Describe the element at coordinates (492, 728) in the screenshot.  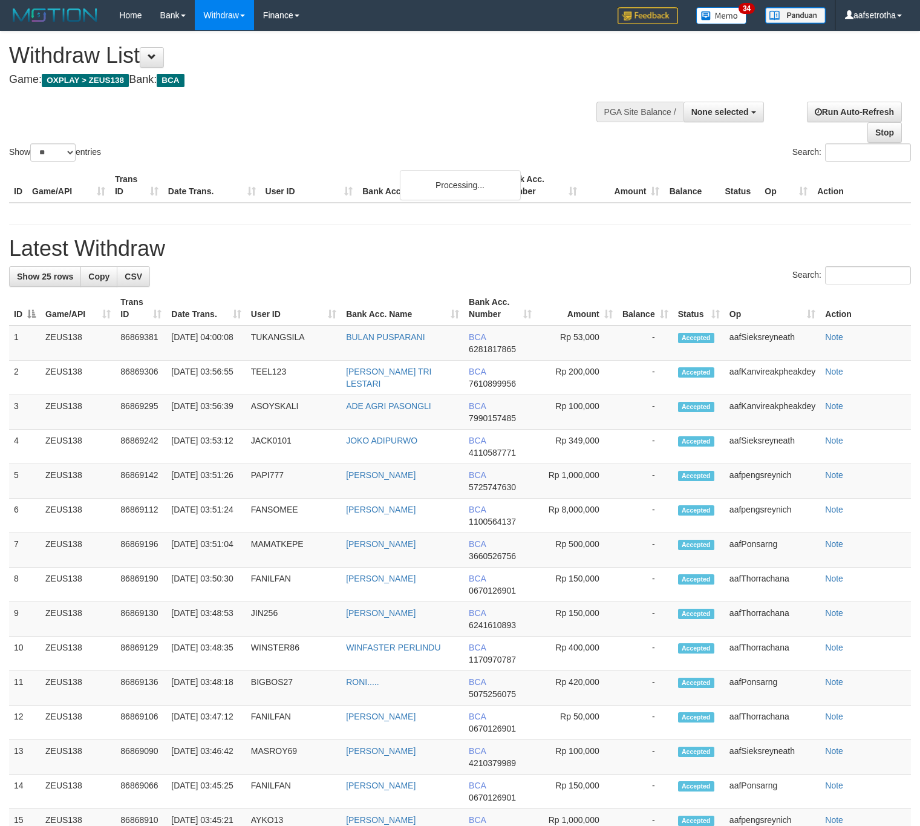
I see `span: Copy 0670126901 to clipboard` at that location.